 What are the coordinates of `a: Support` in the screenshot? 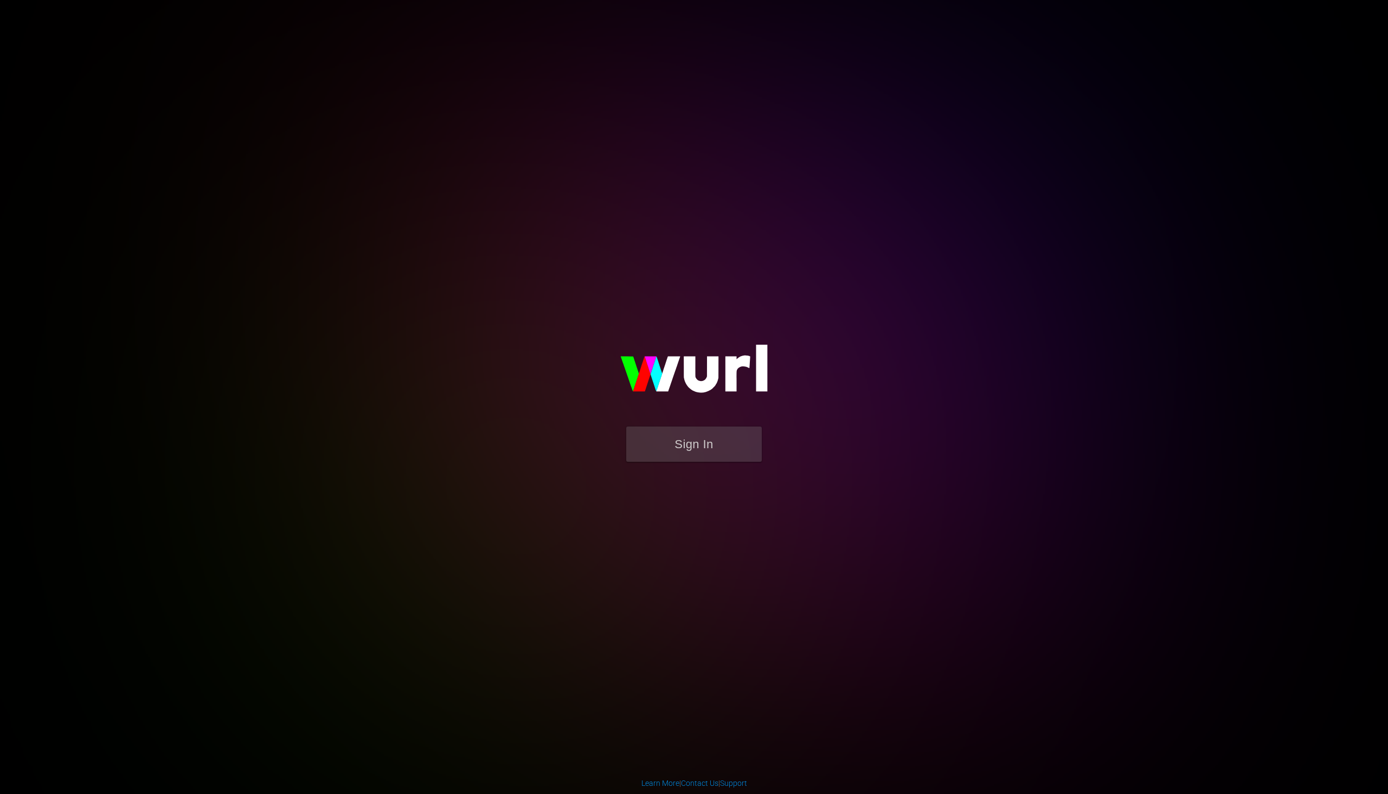 It's located at (733, 783).